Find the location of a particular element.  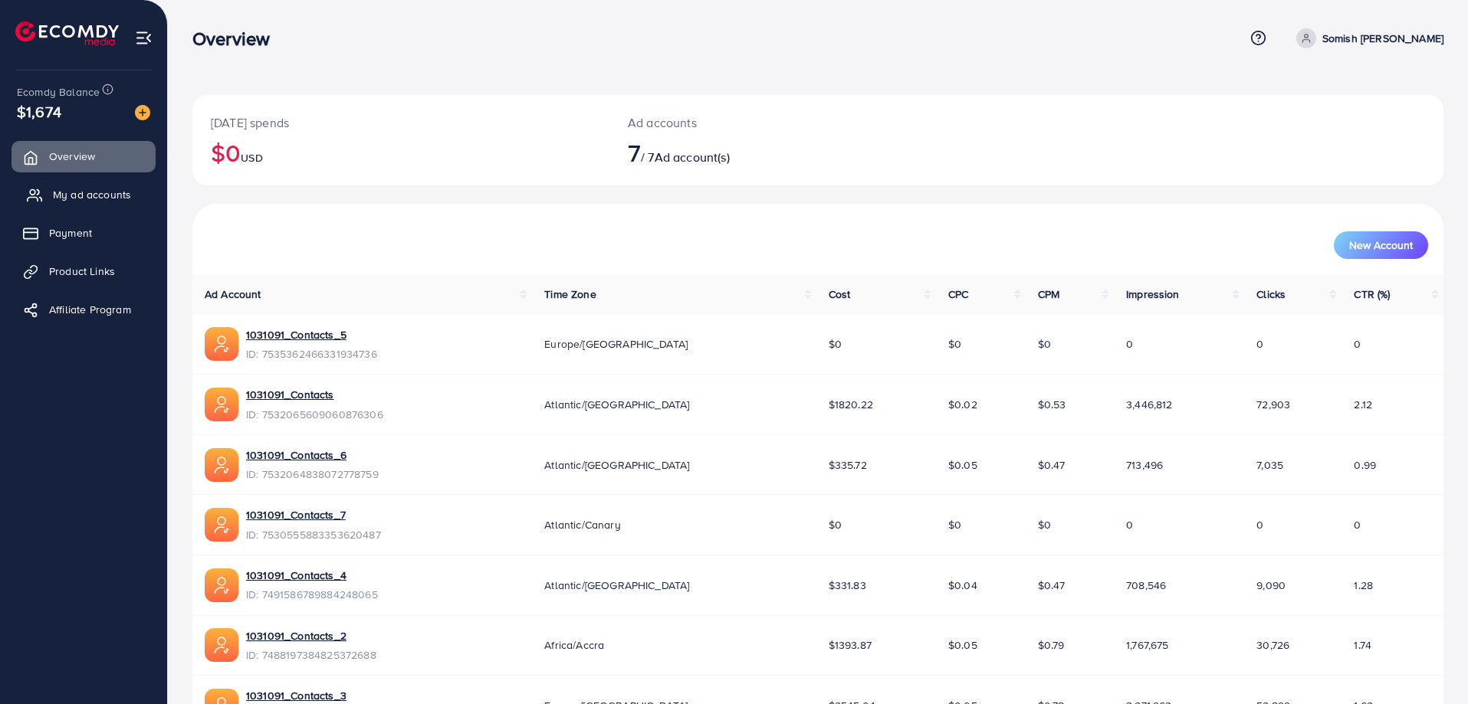

span: $0.04 is located at coordinates (963, 586).